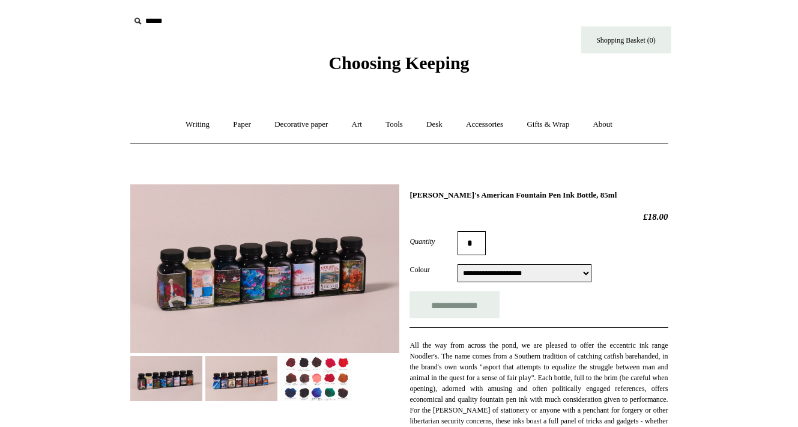  I want to click on a: Art, so click(357, 124).